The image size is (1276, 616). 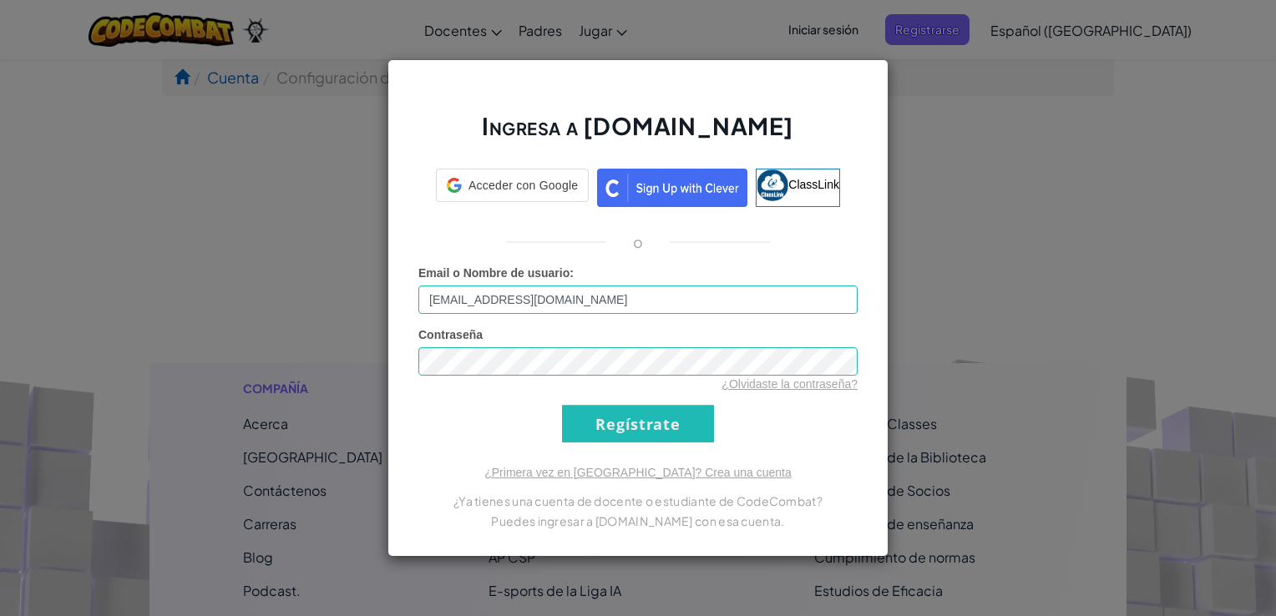 What do you see at coordinates (638, 501) in the screenshot?
I see `p: ¿Ya tienes una cuenta de docente o estudiante de CodeCombat?` at bounding box center [638, 501].